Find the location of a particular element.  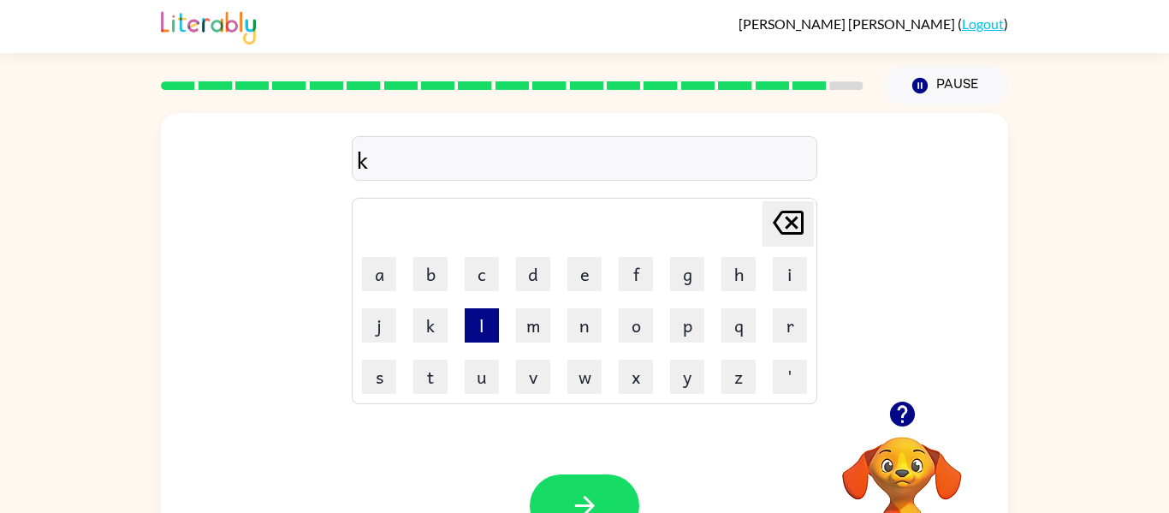

button: u is located at coordinates (482, 377).